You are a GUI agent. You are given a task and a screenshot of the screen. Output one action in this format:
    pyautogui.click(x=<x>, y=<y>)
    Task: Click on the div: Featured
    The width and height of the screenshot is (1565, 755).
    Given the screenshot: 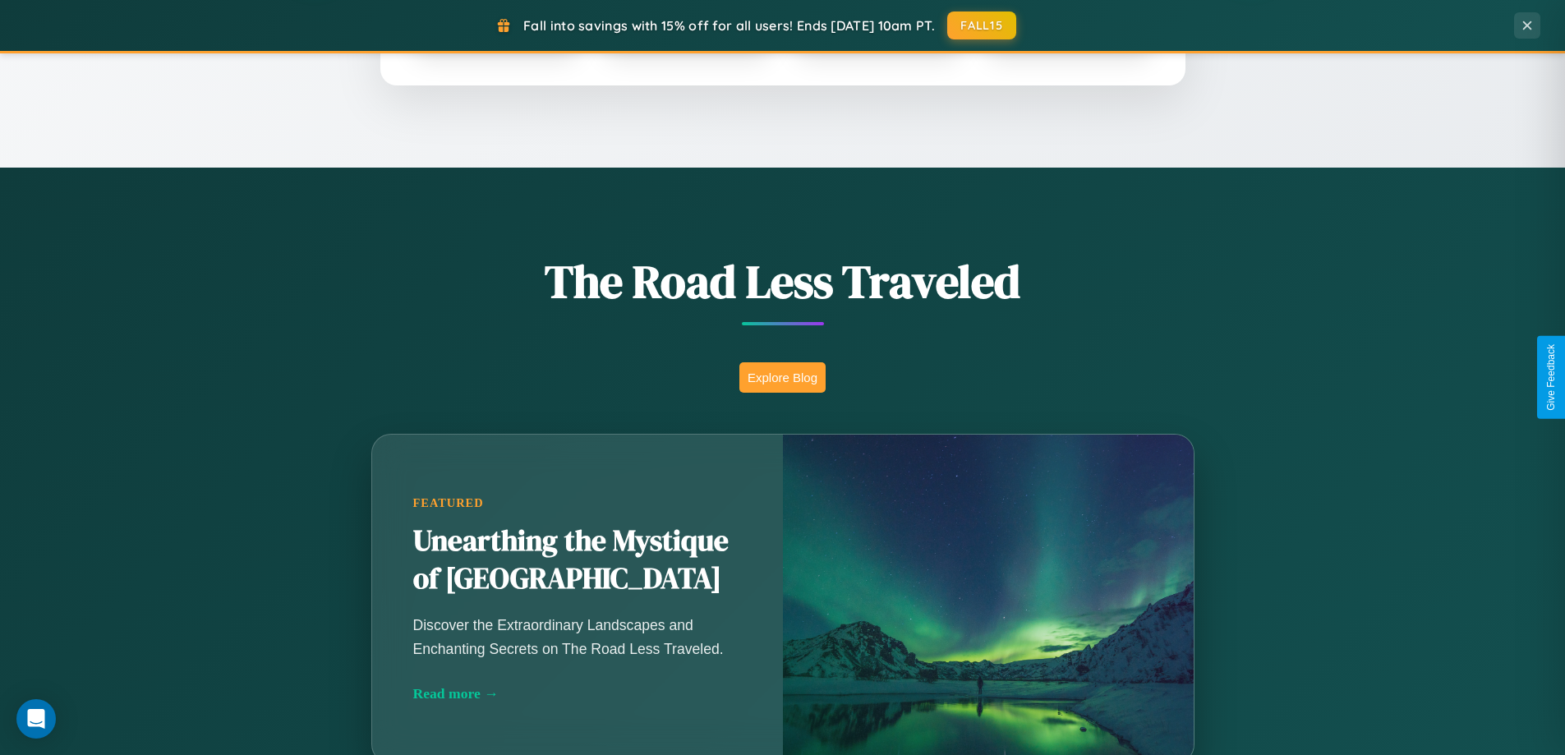 What is the action you would take?
    pyautogui.click(x=577, y=503)
    